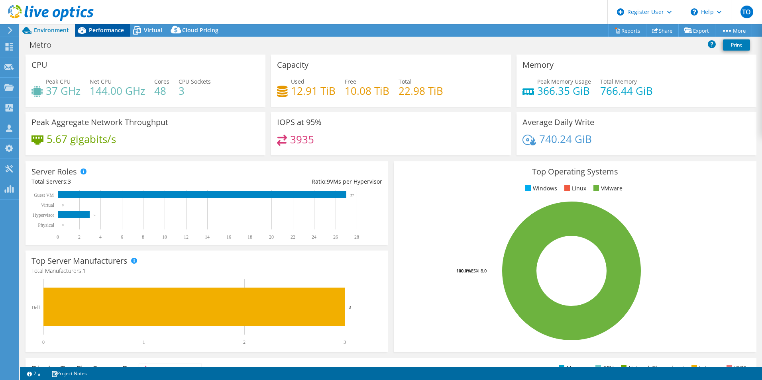 The height and width of the screenshot is (380, 762). Describe the element at coordinates (39, 65) in the screenshot. I see `h3: CPU` at that location.